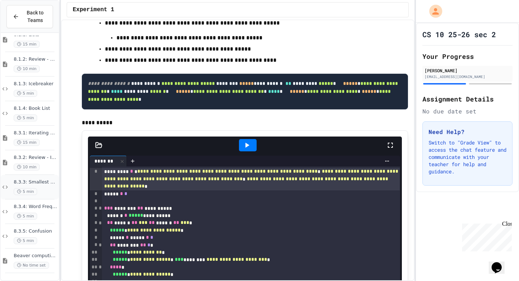 The height and width of the screenshot is (281, 519). I want to click on h2: Your Progress, so click(468, 56).